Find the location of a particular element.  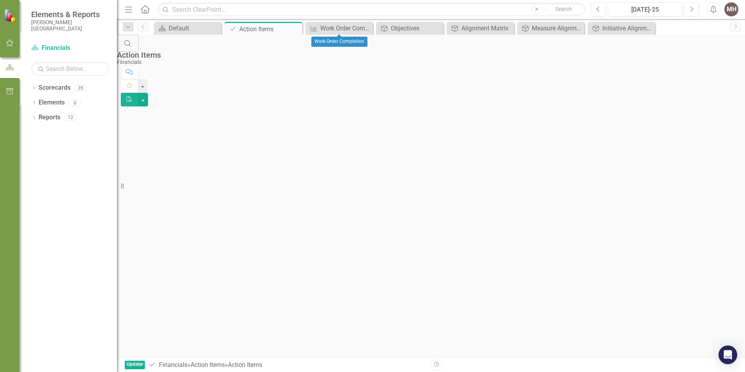

div: Objectives is located at coordinates (416, 28).